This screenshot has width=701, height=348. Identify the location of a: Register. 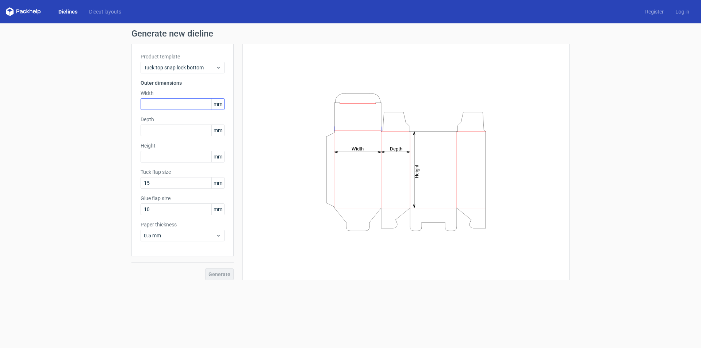
(655, 12).